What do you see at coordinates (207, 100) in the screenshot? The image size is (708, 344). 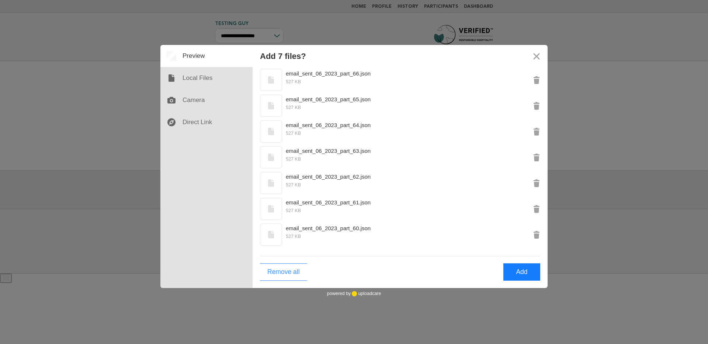 I see `div: Camera` at bounding box center [207, 100].